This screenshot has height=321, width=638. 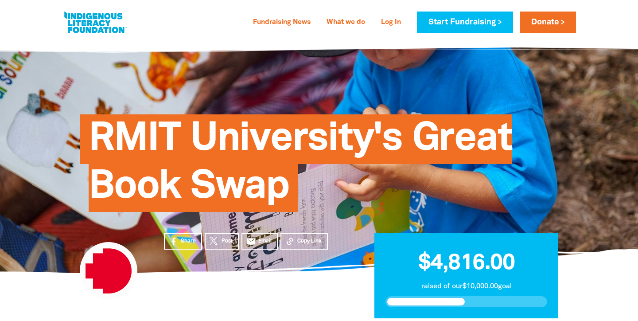 What do you see at coordinates (304, 241) in the screenshot?
I see `button: Copy Link` at bounding box center [304, 241].